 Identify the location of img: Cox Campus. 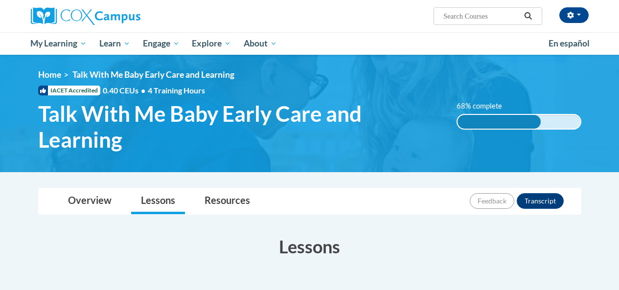
(86, 16).